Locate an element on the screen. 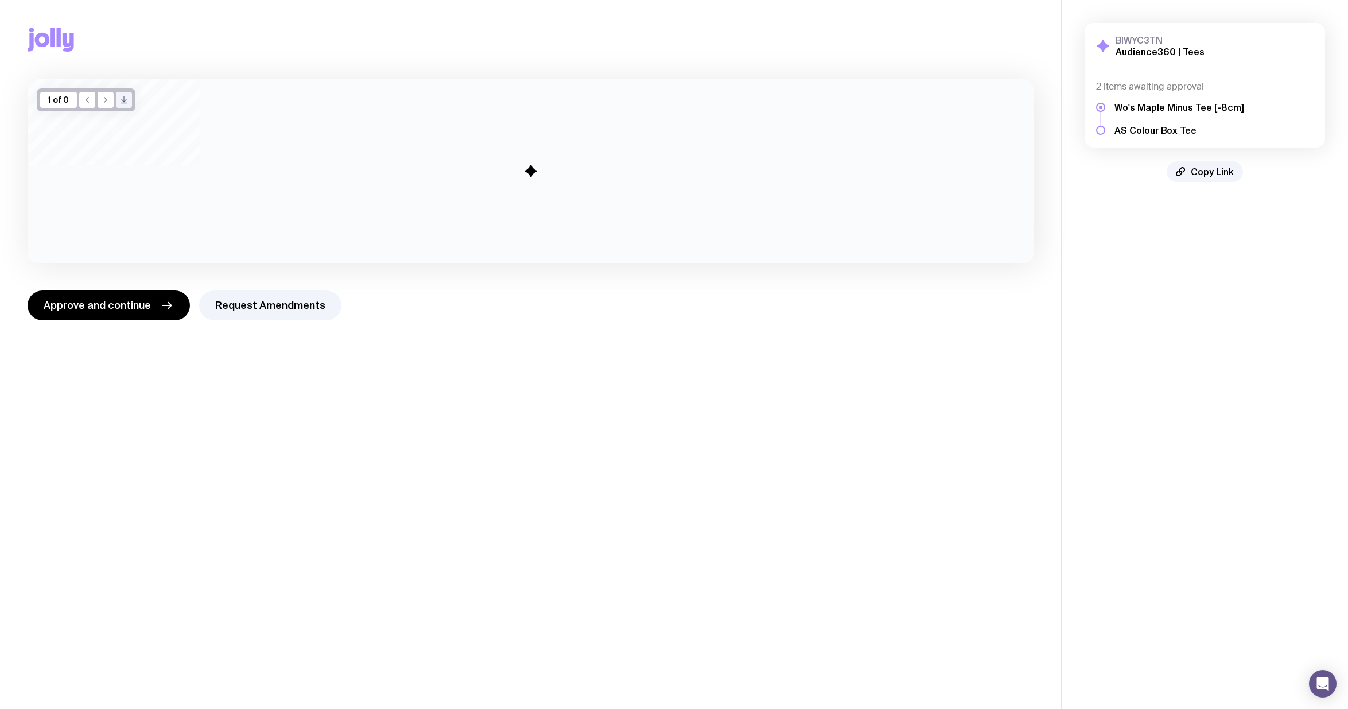 This screenshot has height=709, width=1348. h5: Wo's Maple Minus Tee [-8cm] is located at coordinates (1180, 107).